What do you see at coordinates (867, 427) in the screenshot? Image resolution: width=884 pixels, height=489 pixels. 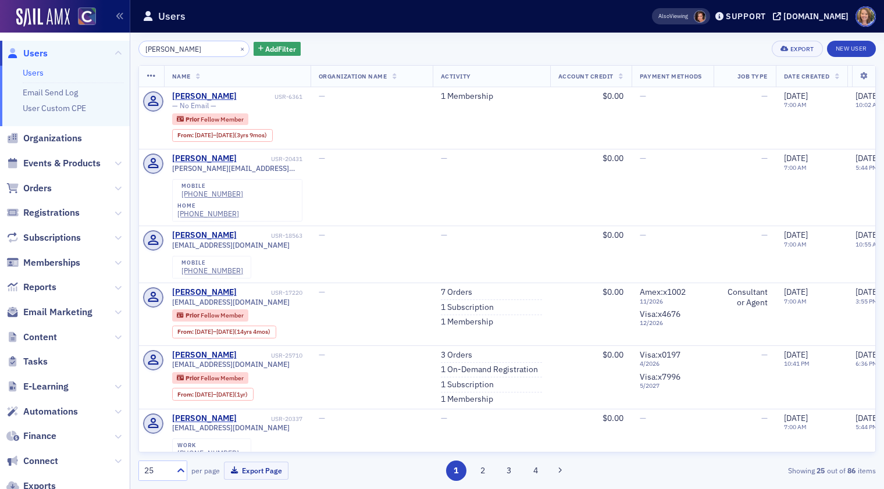 I see `time: 5:44 PM` at bounding box center [867, 427].